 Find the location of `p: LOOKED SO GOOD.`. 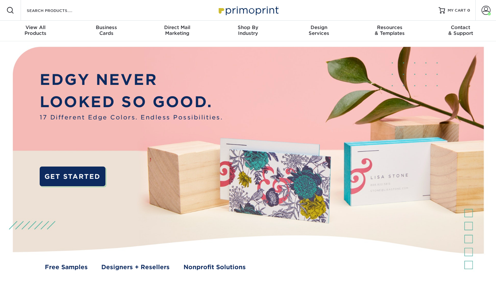

p: LOOKED SO GOOD. is located at coordinates (131, 102).